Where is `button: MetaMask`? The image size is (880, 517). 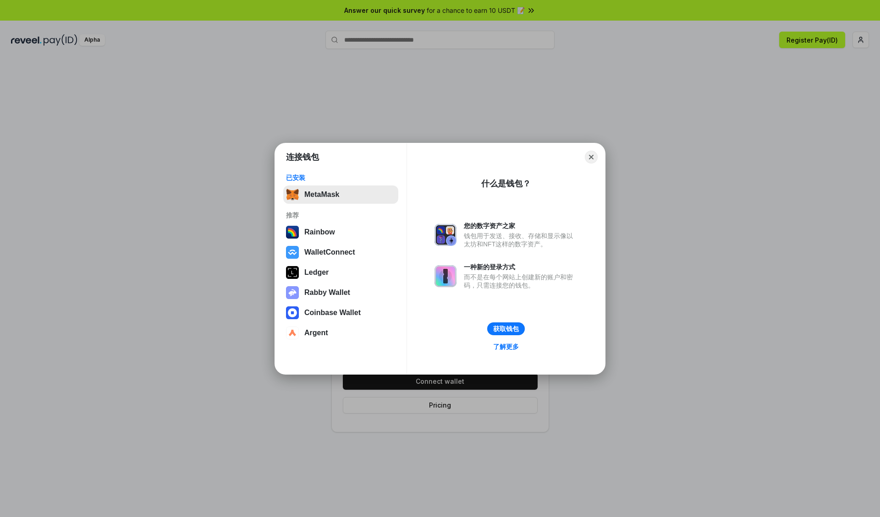
button: MetaMask is located at coordinates (341, 195).